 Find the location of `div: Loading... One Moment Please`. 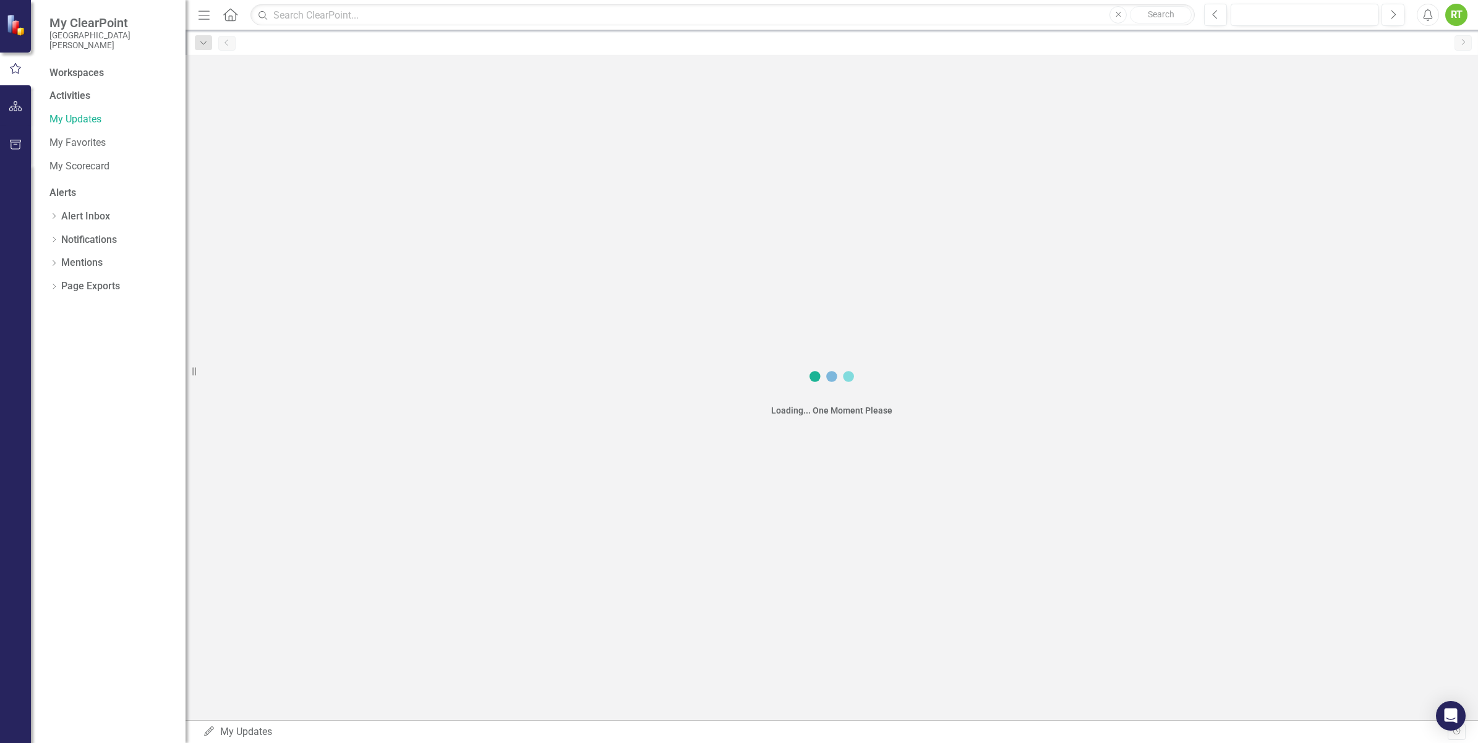

div: Loading... One Moment Please is located at coordinates (832, 411).